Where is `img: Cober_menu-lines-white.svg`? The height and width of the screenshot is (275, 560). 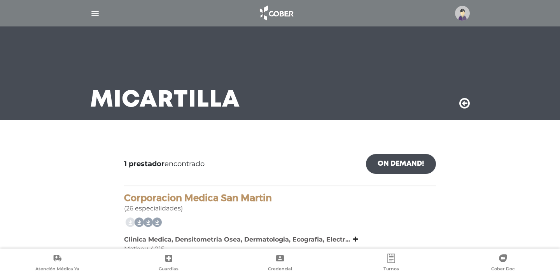 img: Cober_menu-lines-white.svg is located at coordinates (95, 13).